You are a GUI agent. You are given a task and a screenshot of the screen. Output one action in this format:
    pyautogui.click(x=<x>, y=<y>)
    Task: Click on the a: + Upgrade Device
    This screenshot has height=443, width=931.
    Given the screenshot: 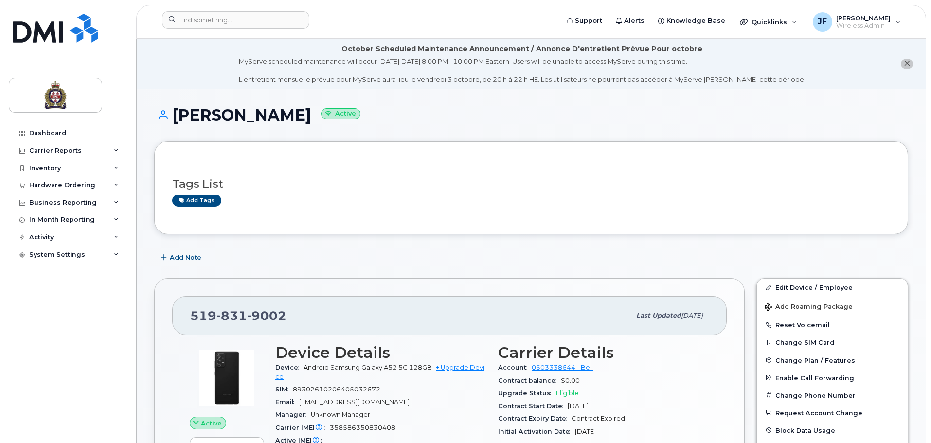 What is the action you would take?
    pyautogui.click(x=380, y=372)
    